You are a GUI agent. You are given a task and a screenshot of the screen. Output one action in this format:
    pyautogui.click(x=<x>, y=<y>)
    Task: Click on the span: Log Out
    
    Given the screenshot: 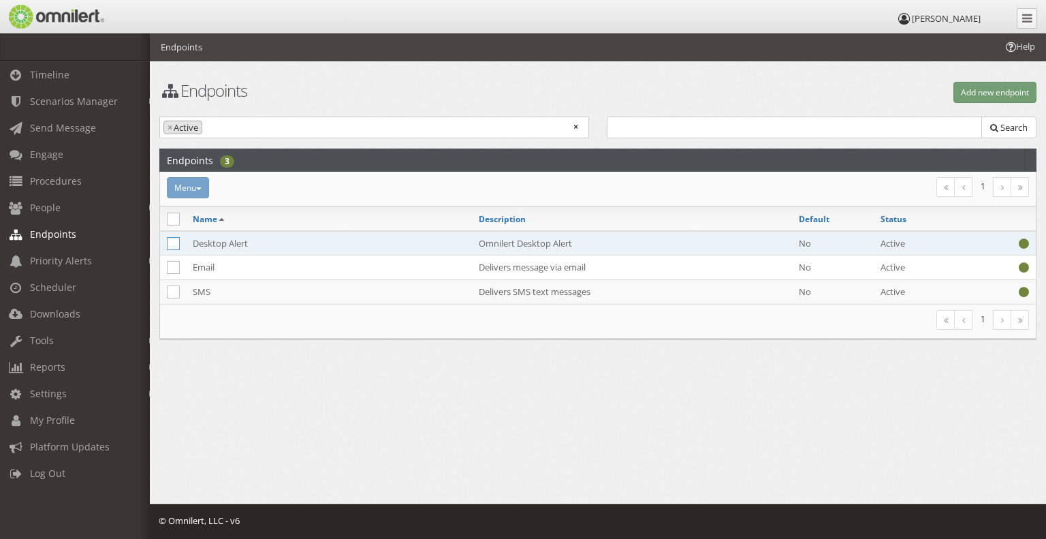 What is the action you would take?
    pyautogui.click(x=48, y=473)
    